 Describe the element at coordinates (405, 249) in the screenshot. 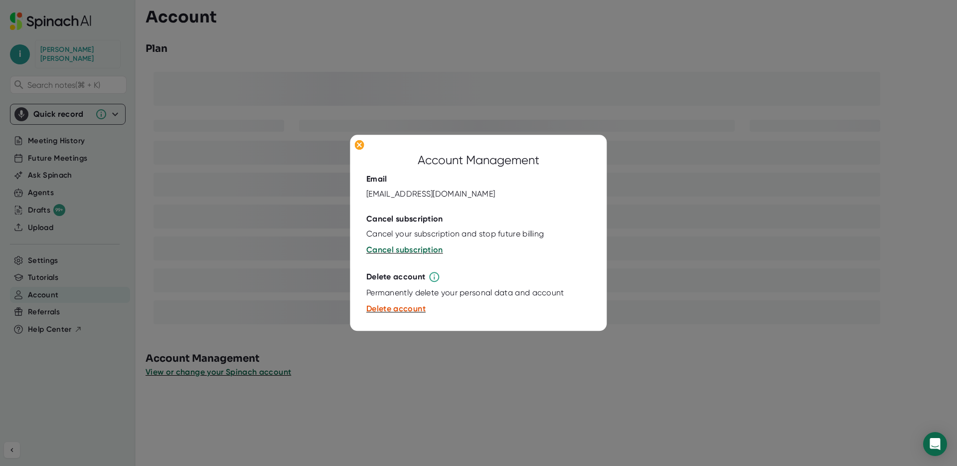

I see `span: Cancel subscription` at that location.